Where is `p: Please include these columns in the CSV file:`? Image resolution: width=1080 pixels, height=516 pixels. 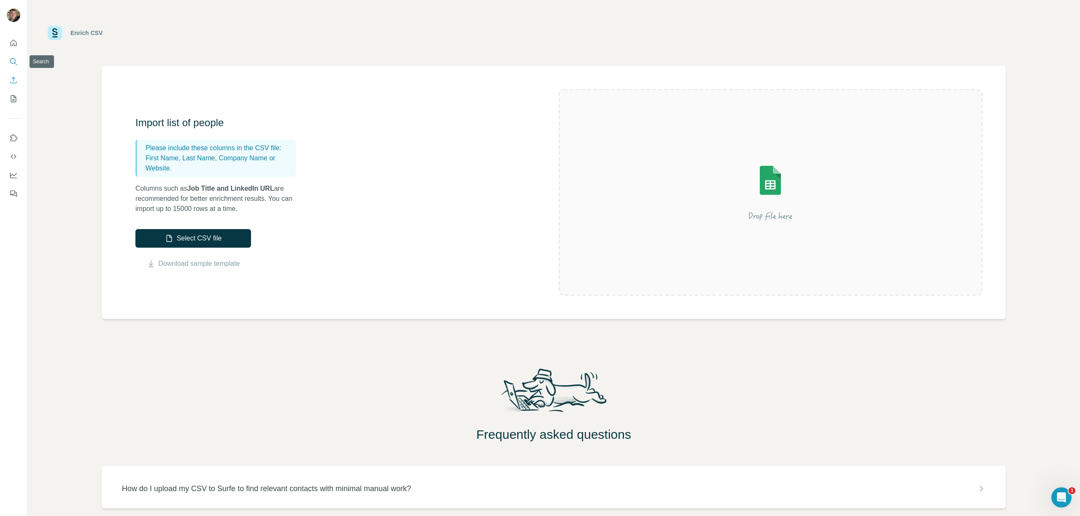
p: Please include these columns in the CSV file: is located at coordinates (219, 148).